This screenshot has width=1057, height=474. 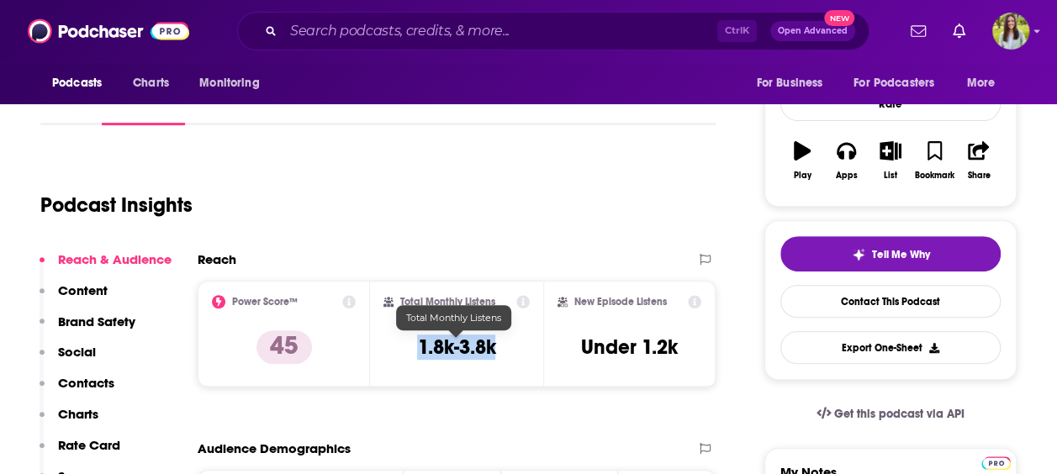 I want to click on a: Contact This Podcast, so click(x=890, y=301).